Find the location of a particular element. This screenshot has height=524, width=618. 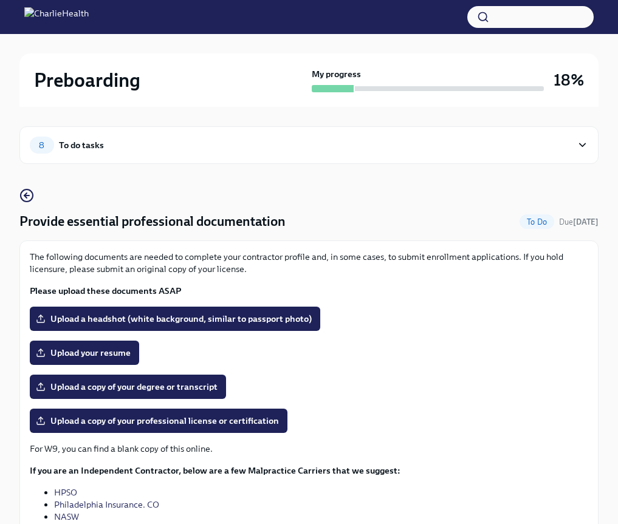

div: To do tasks is located at coordinates (81, 145).